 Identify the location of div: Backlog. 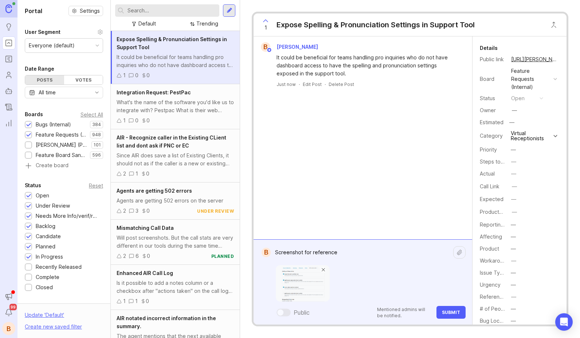
(46, 226).